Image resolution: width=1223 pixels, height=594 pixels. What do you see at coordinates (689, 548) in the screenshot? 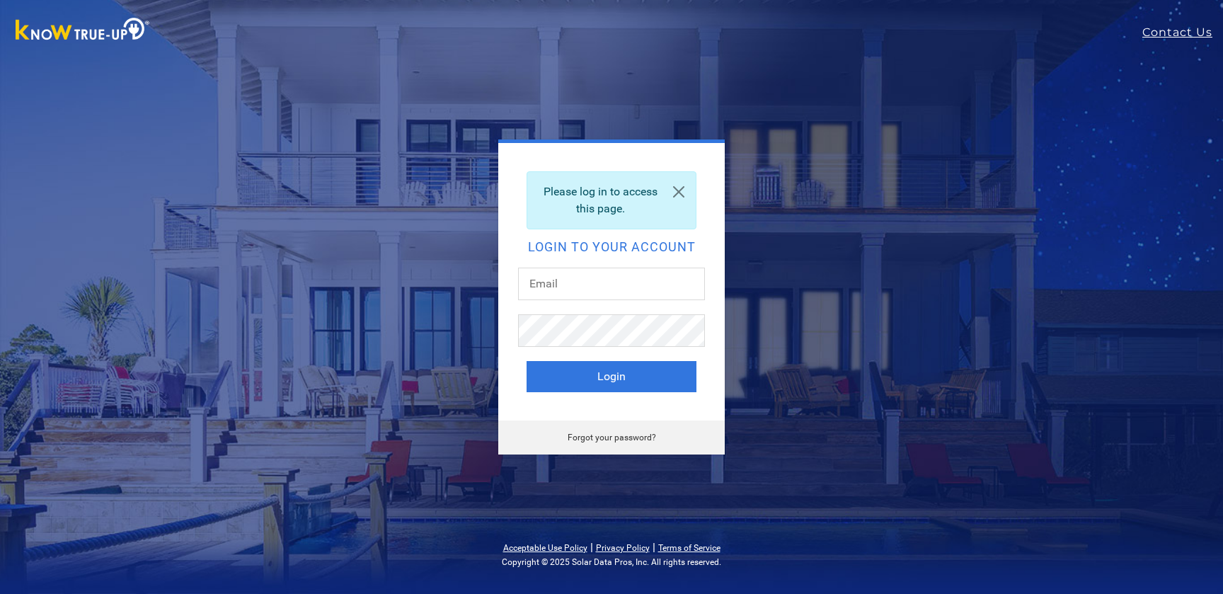
I see `a: Terms of Service` at bounding box center [689, 548].